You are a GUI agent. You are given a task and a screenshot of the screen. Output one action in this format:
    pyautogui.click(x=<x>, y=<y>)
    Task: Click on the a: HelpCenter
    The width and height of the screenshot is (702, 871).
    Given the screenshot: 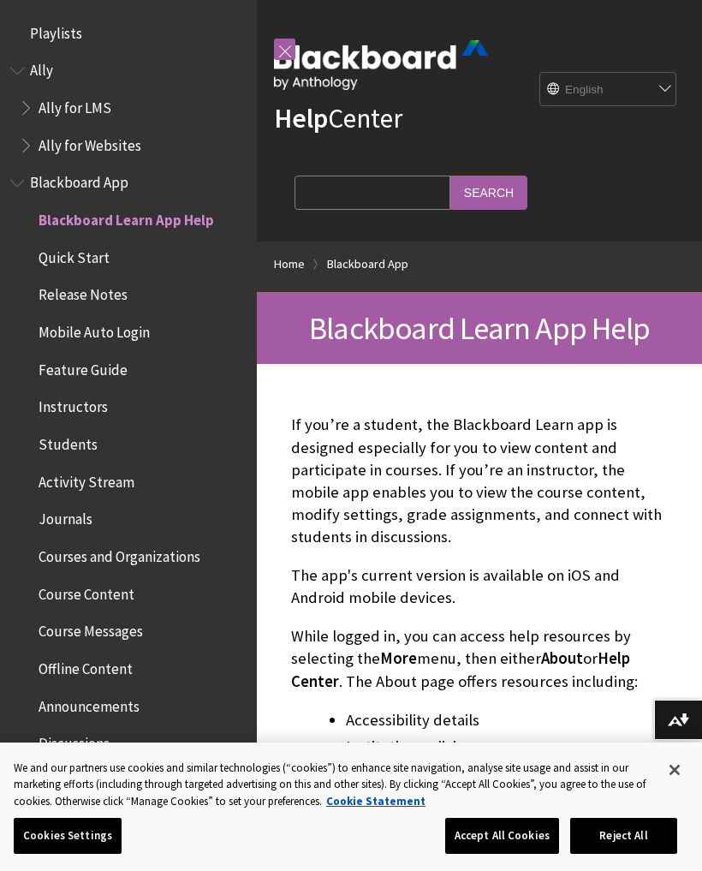 What is the action you would take?
    pyautogui.click(x=338, y=118)
    